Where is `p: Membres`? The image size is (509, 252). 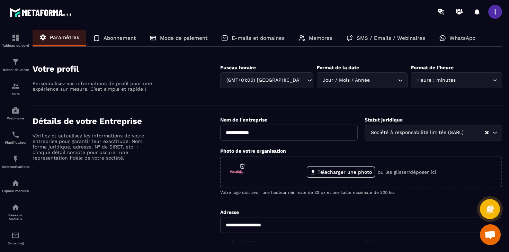
p: Membres is located at coordinates (320, 38).